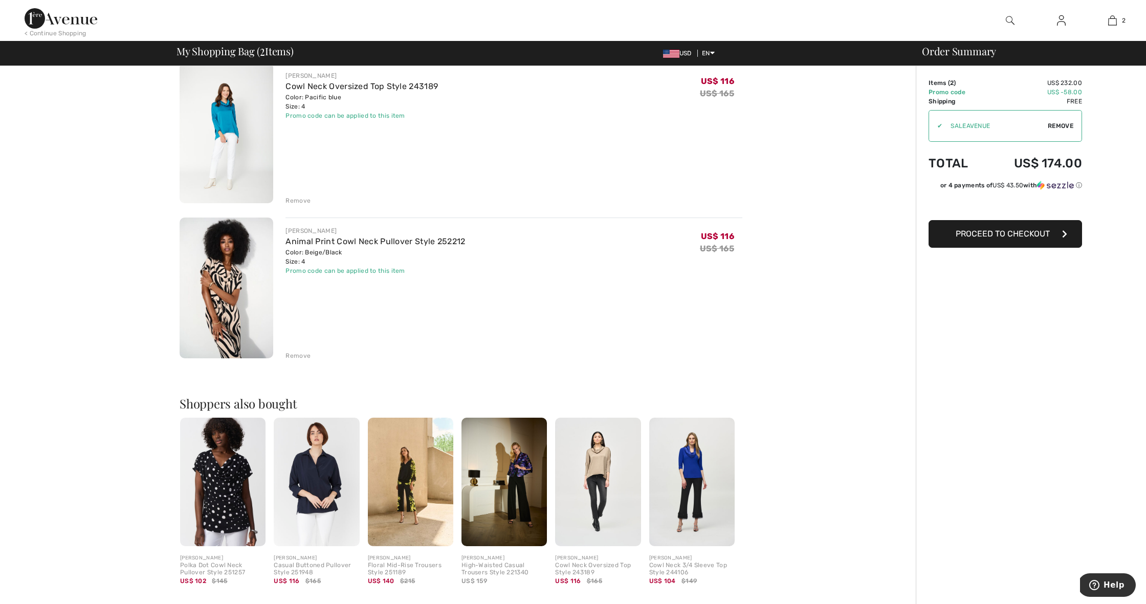  I want to click on td: US$ -58.00, so click(1034, 92).